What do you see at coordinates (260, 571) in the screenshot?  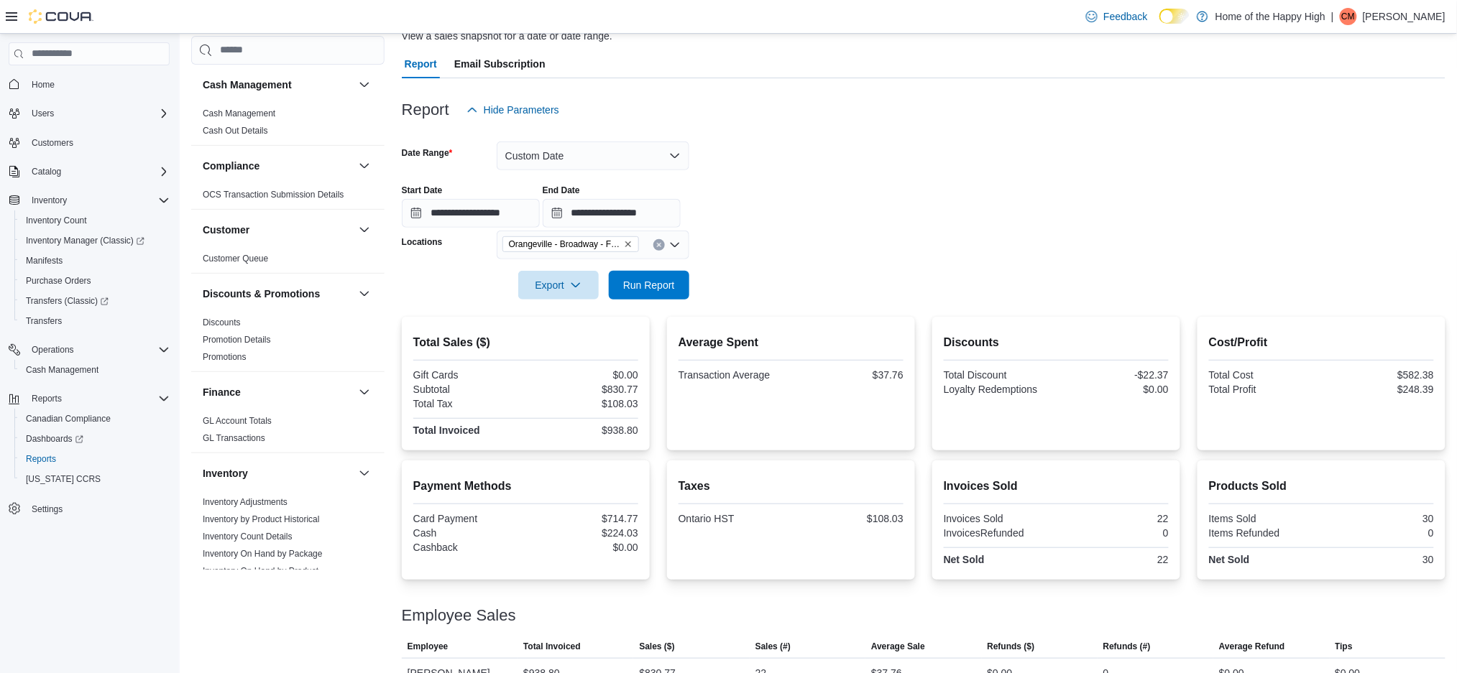 I see `span: Inventory On Hand by Product` at bounding box center [260, 571].